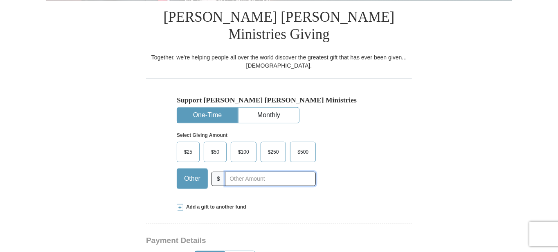  What do you see at coordinates (269, 115) in the screenshot?
I see `button: Monthly` at bounding box center [269, 115].